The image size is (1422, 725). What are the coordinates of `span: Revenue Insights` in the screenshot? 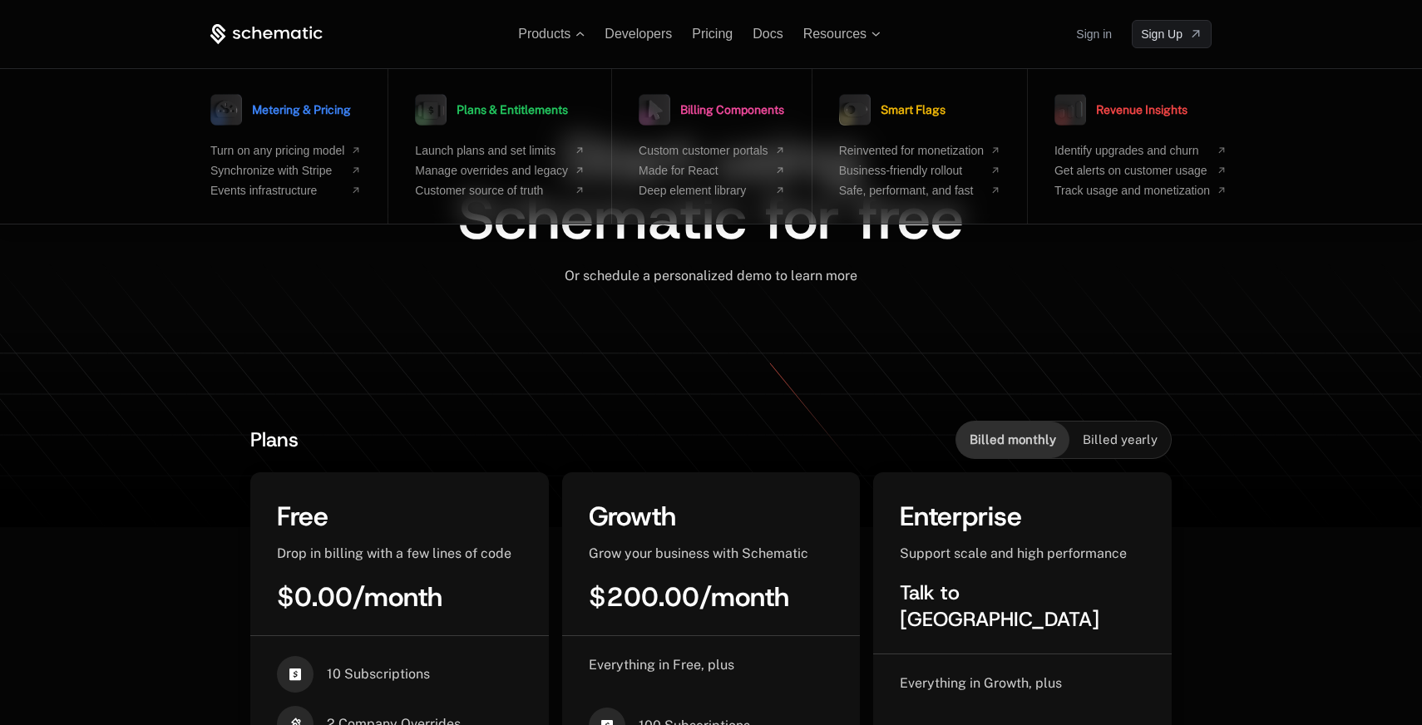 It's located at (1142, 110).